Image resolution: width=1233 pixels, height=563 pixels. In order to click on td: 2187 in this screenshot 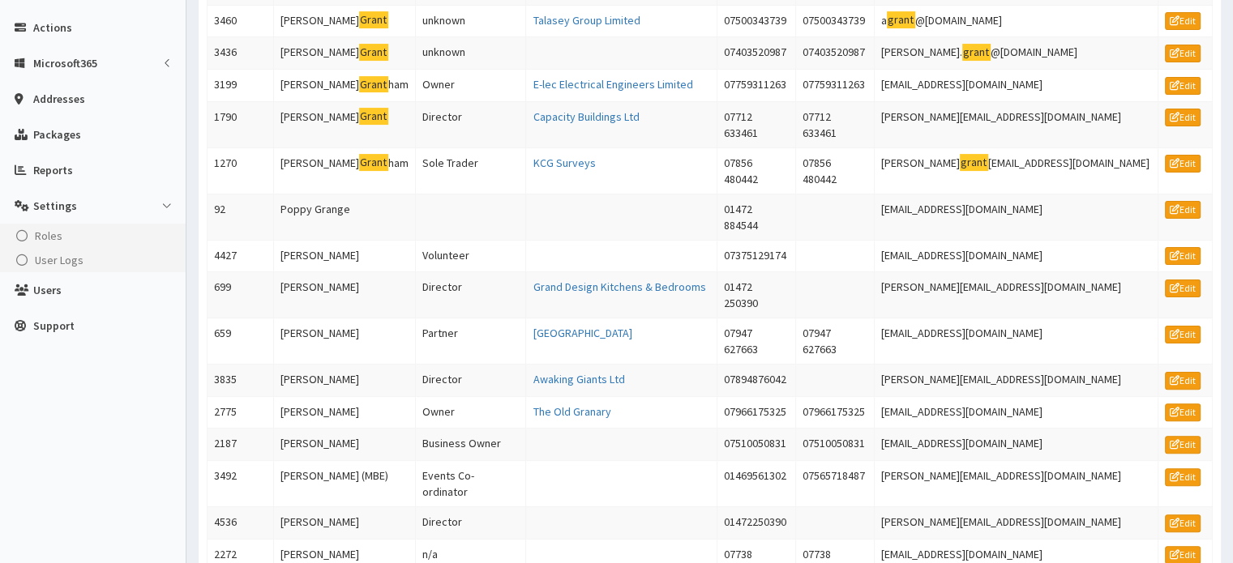, I will do `click(241, 445)`.